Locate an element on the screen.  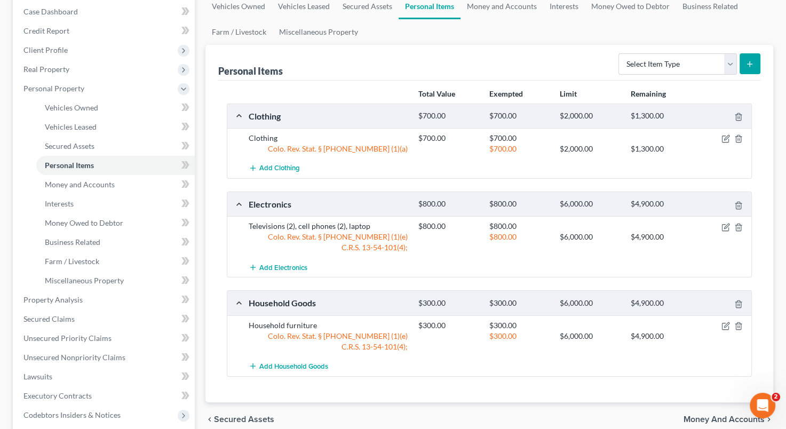
button: Add Clothing is located at coordinates (274, 168).